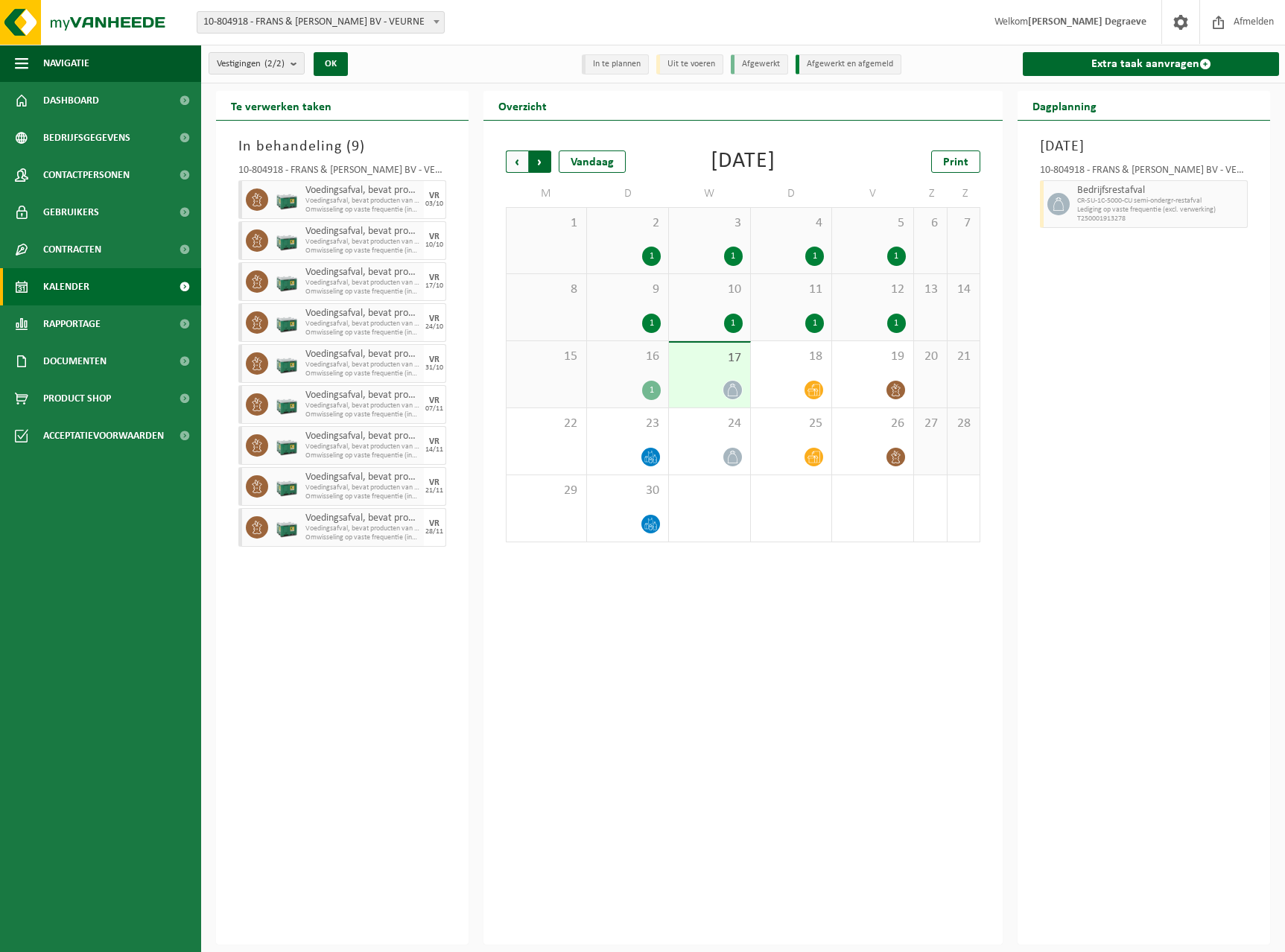 Image resolution: width=1285 pixels, height=952 pixels. I want to click on span: 27, so click(930, 423).